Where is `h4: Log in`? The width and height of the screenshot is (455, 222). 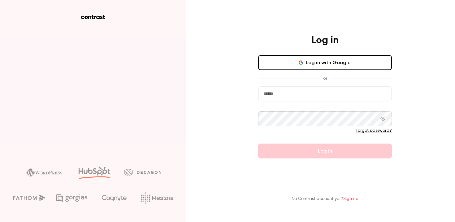
h4: Log in is located at coordinates (325, 40).